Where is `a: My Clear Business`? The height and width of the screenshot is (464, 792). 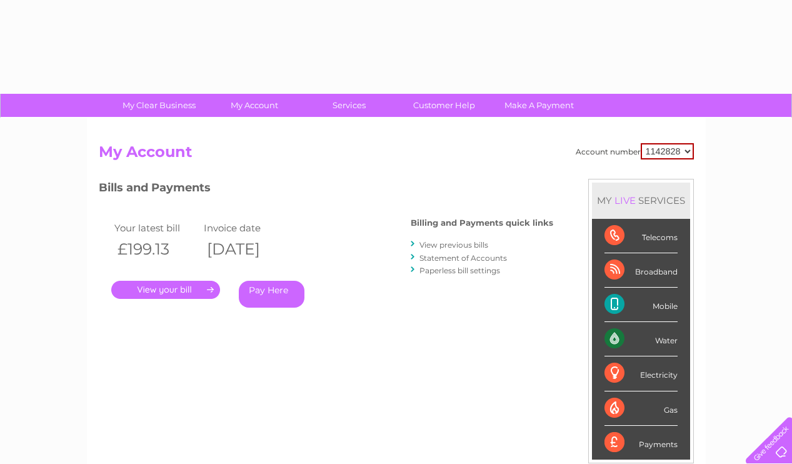
a: My Clear Business is located at coordinates (159, 105).